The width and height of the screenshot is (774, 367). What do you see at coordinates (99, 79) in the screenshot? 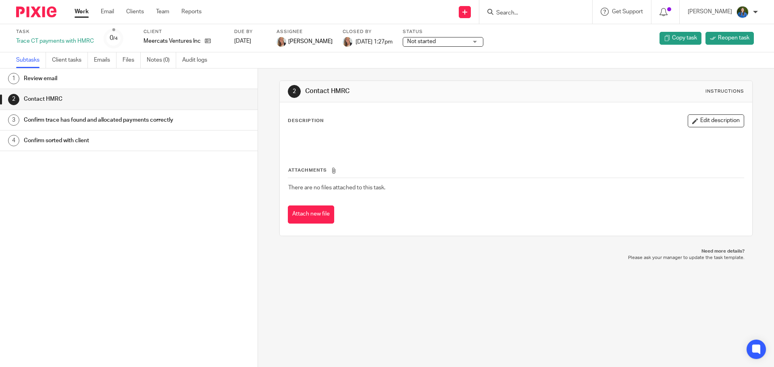
I see `h1: Review email` at bounding box center [99, 79].